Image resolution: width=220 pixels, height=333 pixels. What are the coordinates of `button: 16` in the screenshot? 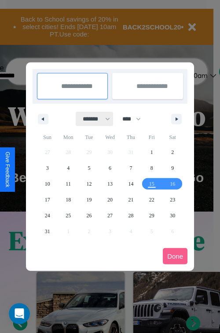 It's located at (172, 184).